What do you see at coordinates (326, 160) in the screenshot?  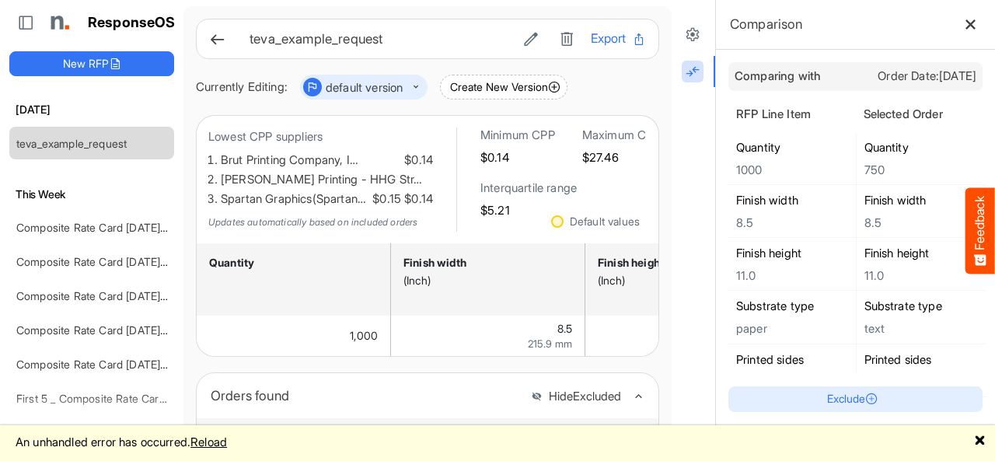 I see `li: Brut Printing Company, I…` at bounding box center [326, 160].